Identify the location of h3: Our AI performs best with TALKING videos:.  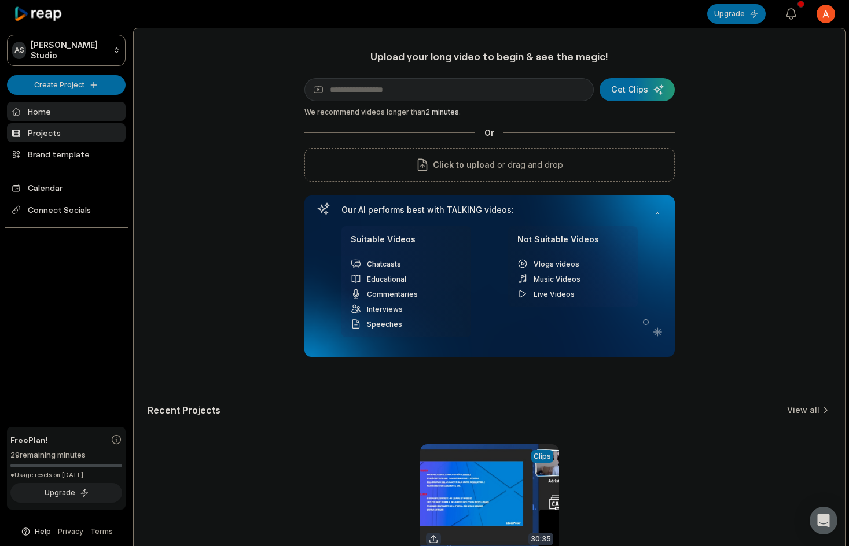
(490, 210).